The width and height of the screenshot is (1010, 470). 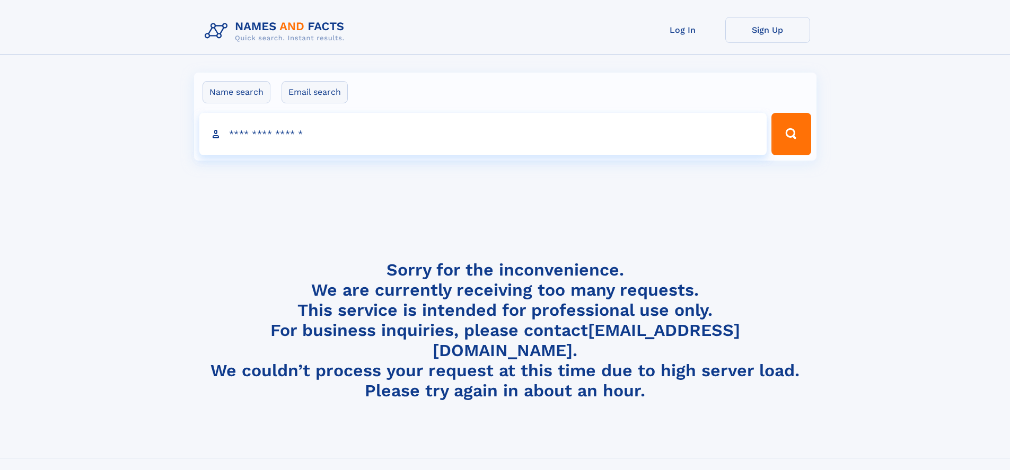 What do you see at coordinates (768, 30) in the screenshot?
I see `a: Sign Up` at bounding box center [768, 30].